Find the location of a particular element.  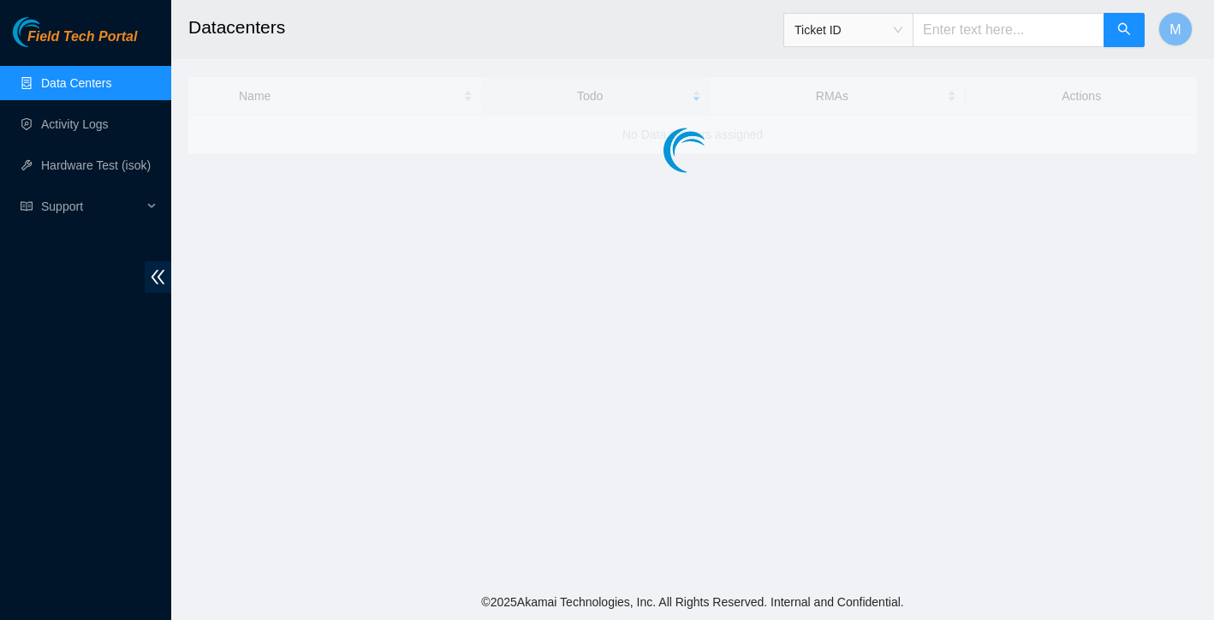

a: Hardware Test (isok) is located at coordinates (96, 165).